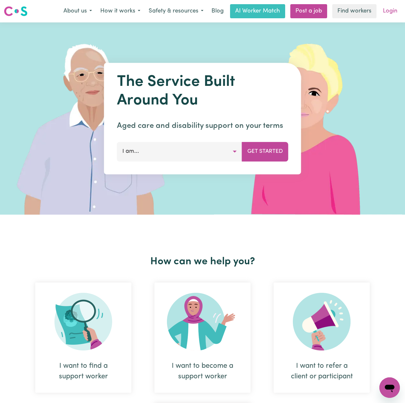  I want to click on button: How it works, so click(120, 11).